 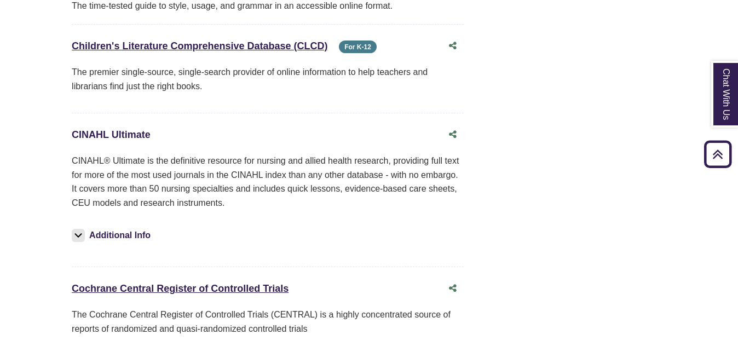 I want to click on p: CINAHL® Ultimate is the definitive resource for nursing and allied health research, providing ful..., so click(x=268, y=182).